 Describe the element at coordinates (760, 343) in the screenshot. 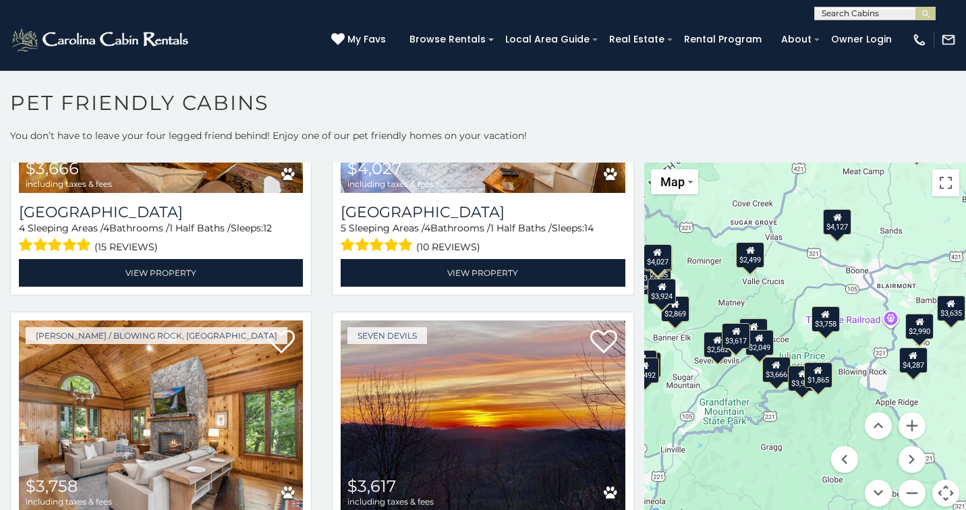

I see `div: $2,049` at that location.